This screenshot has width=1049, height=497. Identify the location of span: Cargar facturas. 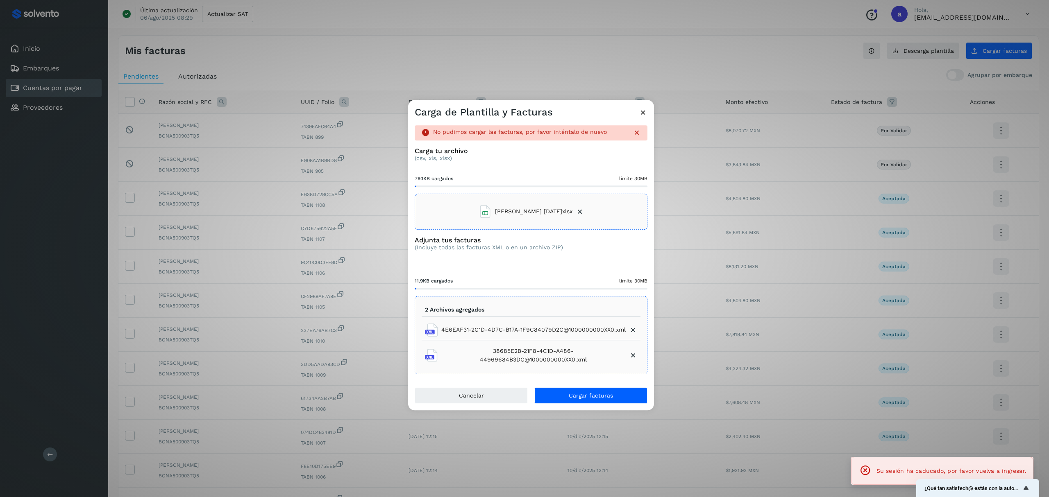
(591, 396).